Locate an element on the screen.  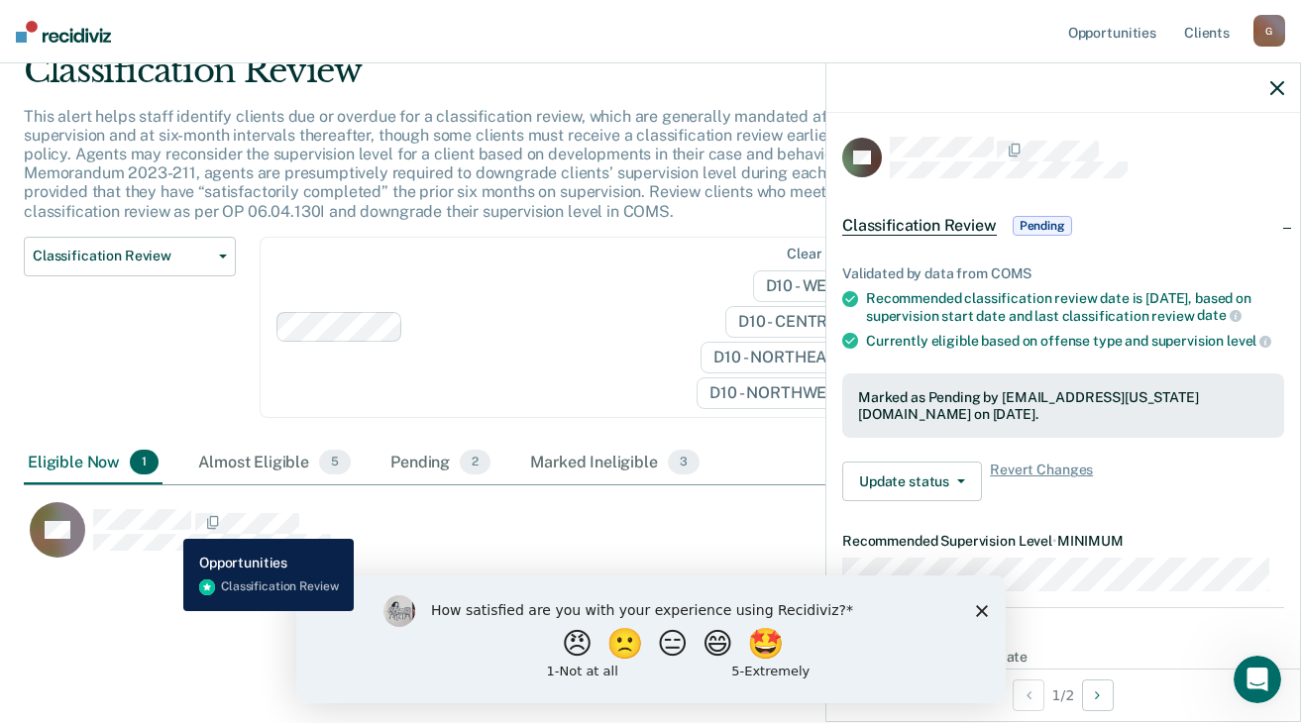
button: 3 is located at coordinates (377, 68).